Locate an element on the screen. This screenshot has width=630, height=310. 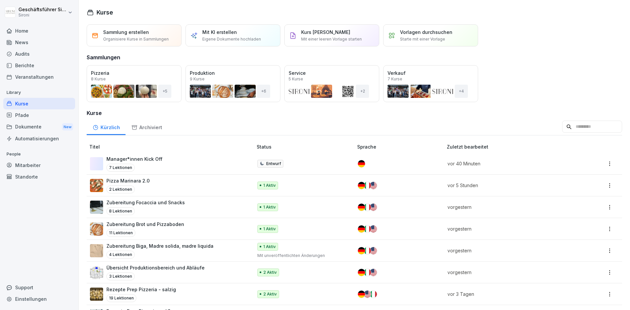
h3: Sammlungen is located at coordinates (104, 57).